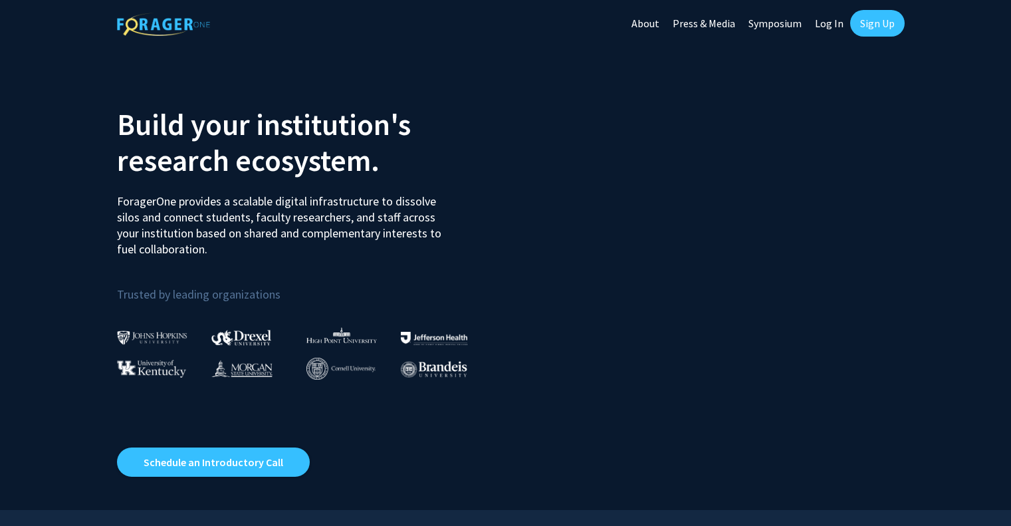  What do you see at coordinates (341, 335) in the screenshot?
I see `img: High Point University` at bounding box center [341, 335].